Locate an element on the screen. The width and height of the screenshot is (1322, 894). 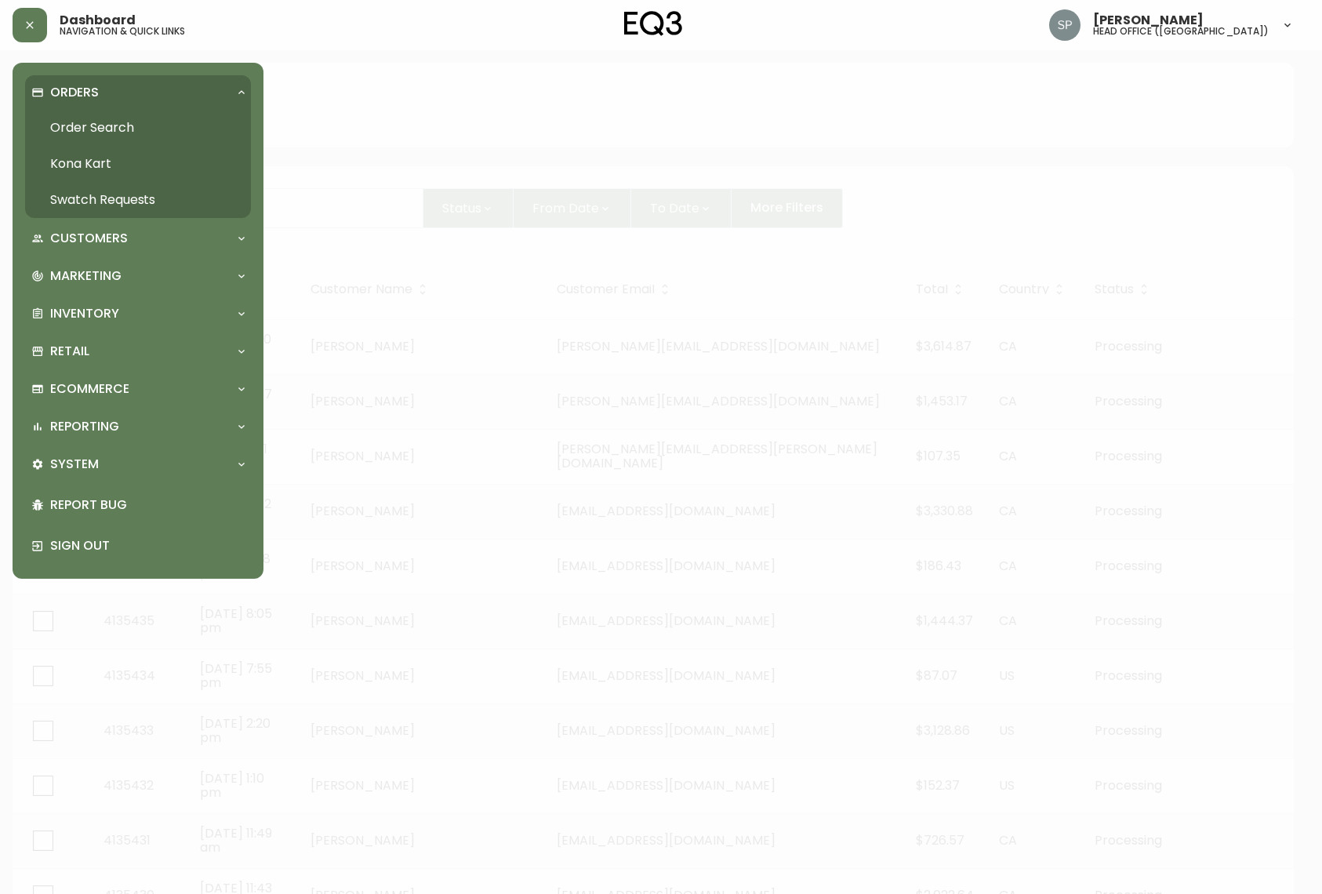
div: System is located at coordinates (138, 464).